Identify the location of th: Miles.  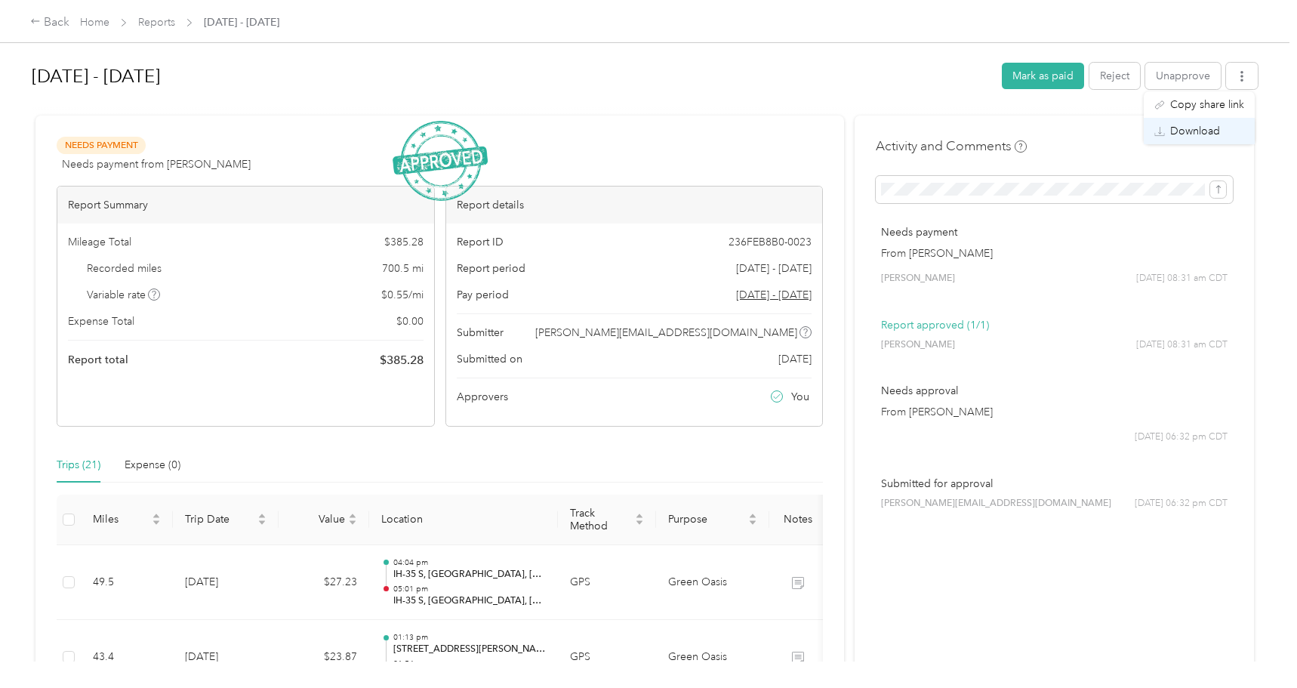
(127, 520).